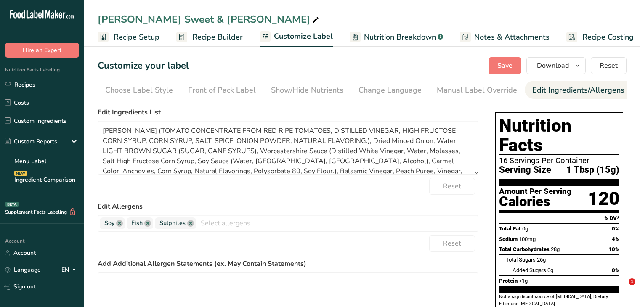 This screenshot has height=307, width=640. What do you see at coordinates (128, 37) in the screenshot?
I see `a: Recipe Setup` at bounding box center [128, 37].